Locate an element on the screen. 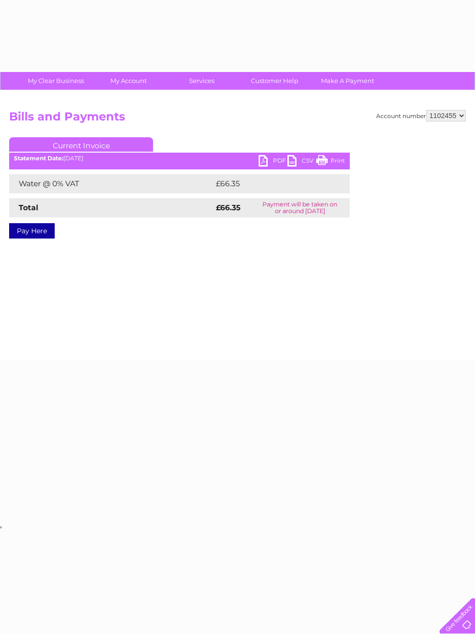 The width and height of the screenshot is (475, 634). div: Account number is located at coordinates (421, 116).